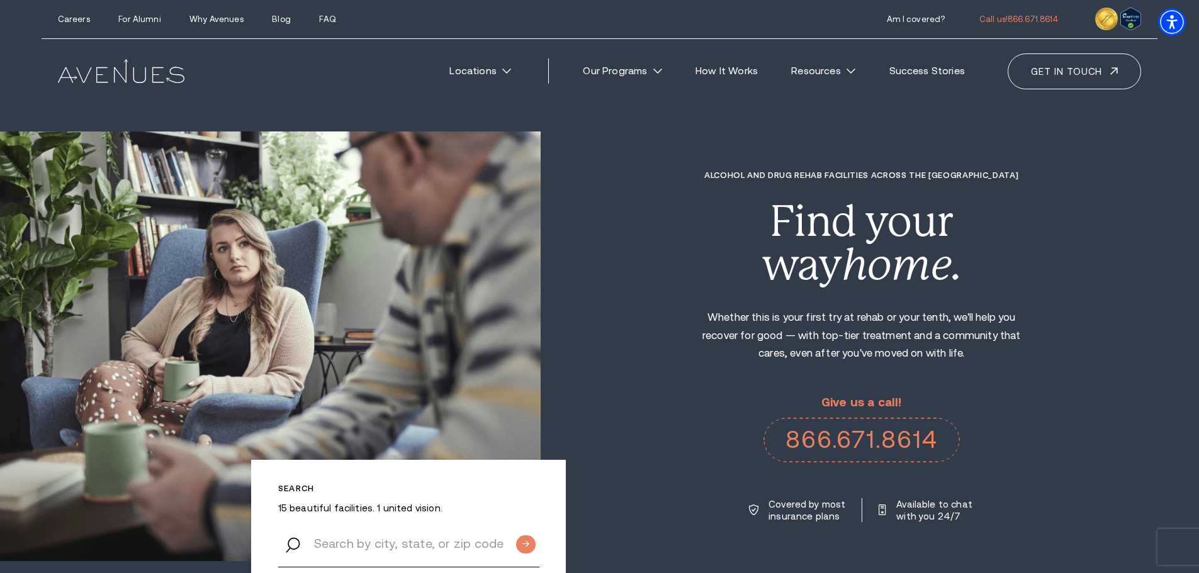 Image resolution: width=1199 pixels, height=573 pixels. I want to click on a: For Alumni, so click(139, 19).